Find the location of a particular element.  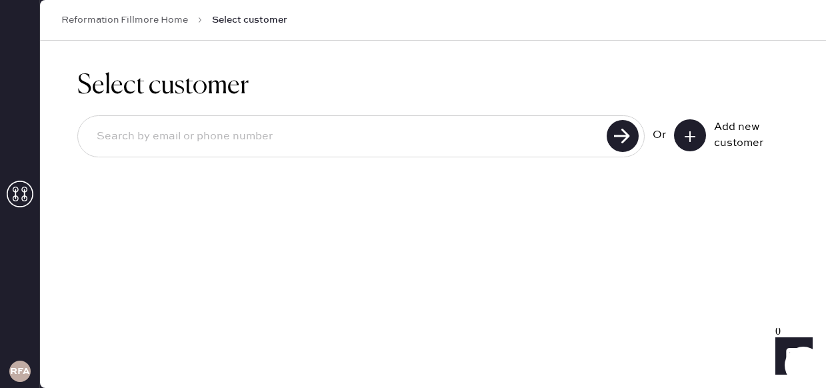

h3: RFA is located at coordinates (20, 371).